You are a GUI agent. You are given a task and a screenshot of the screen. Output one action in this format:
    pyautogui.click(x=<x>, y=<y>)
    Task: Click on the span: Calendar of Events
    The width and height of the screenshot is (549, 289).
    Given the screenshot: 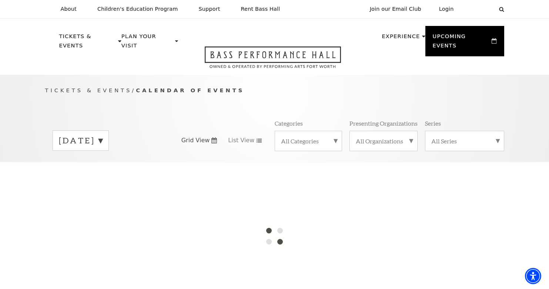 What is the action you would take?
    pyautogui.click(x=190, y=90)
    